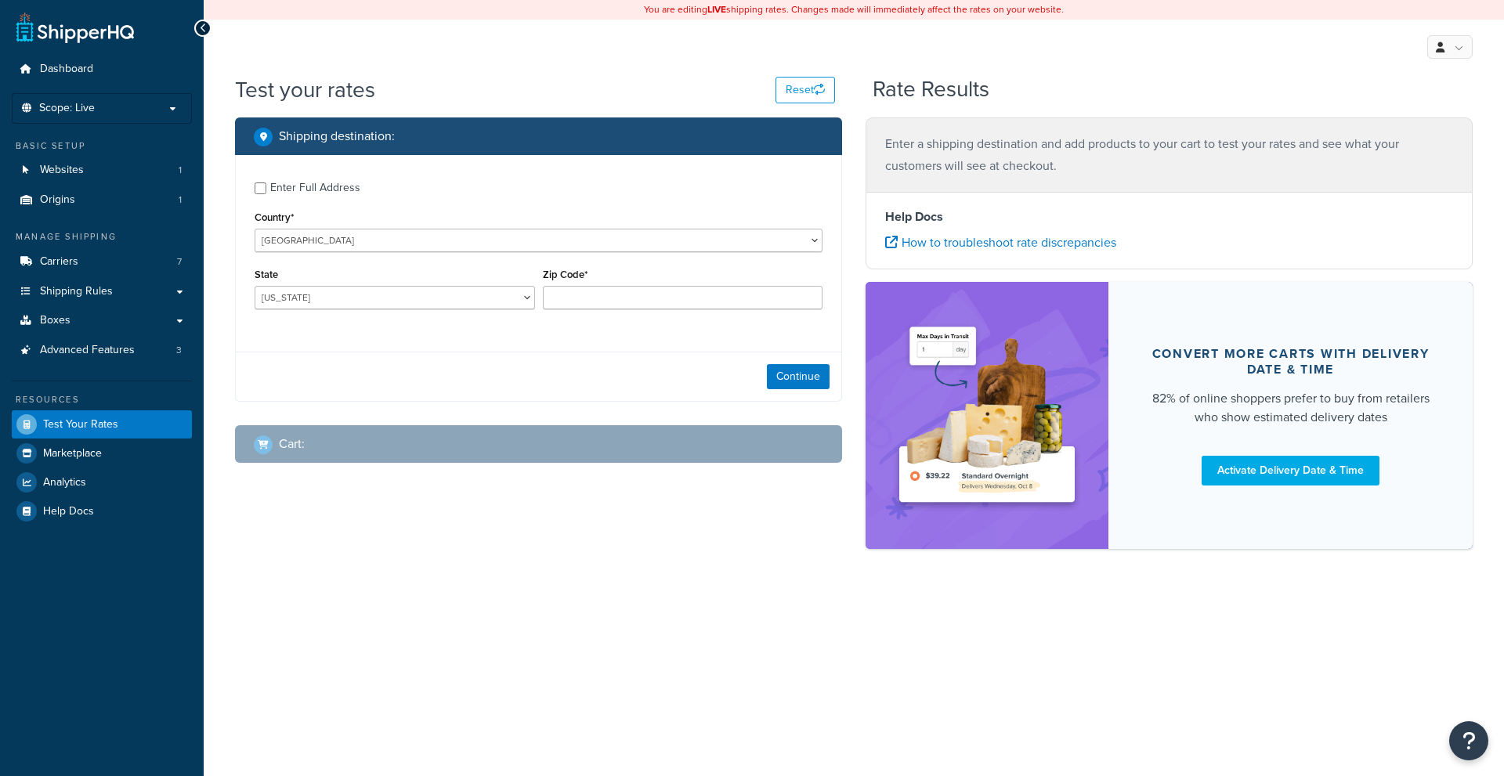  I want to click on h1: Test your rates, so click(305, 89).